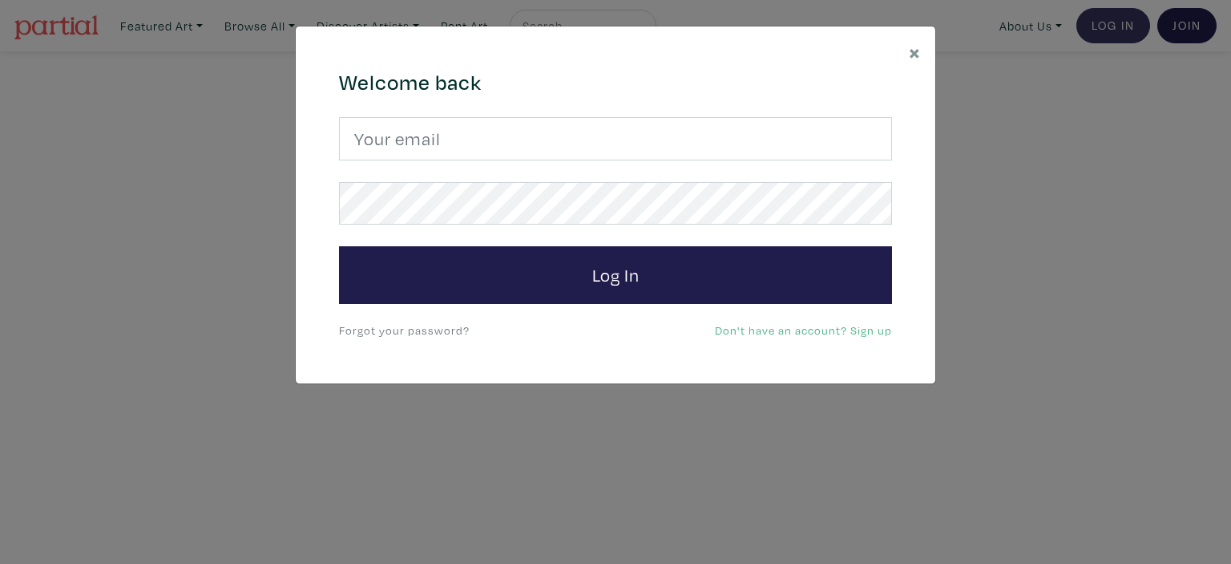 The image size is (1231, 564). I want to click on input: Your email, so click(616, 139).